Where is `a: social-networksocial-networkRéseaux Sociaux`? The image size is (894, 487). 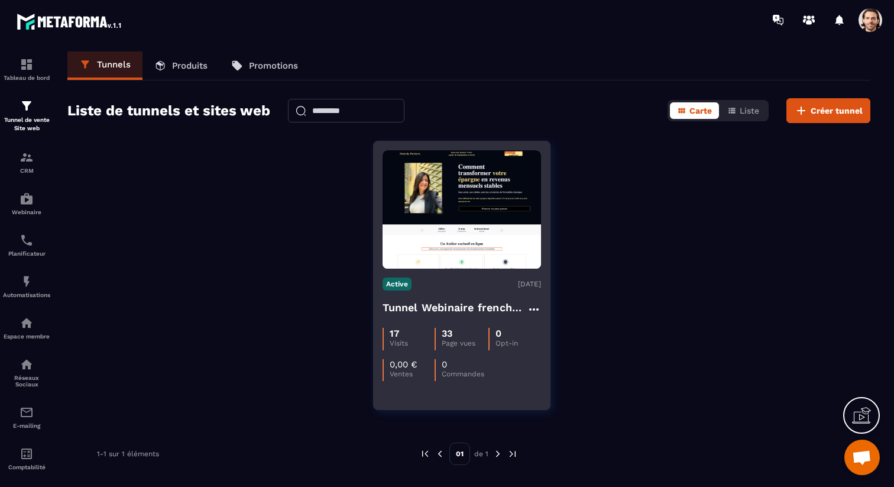 a: social-networksocial-networkRéseaux Sociaux is located at coordinates (27, 372).